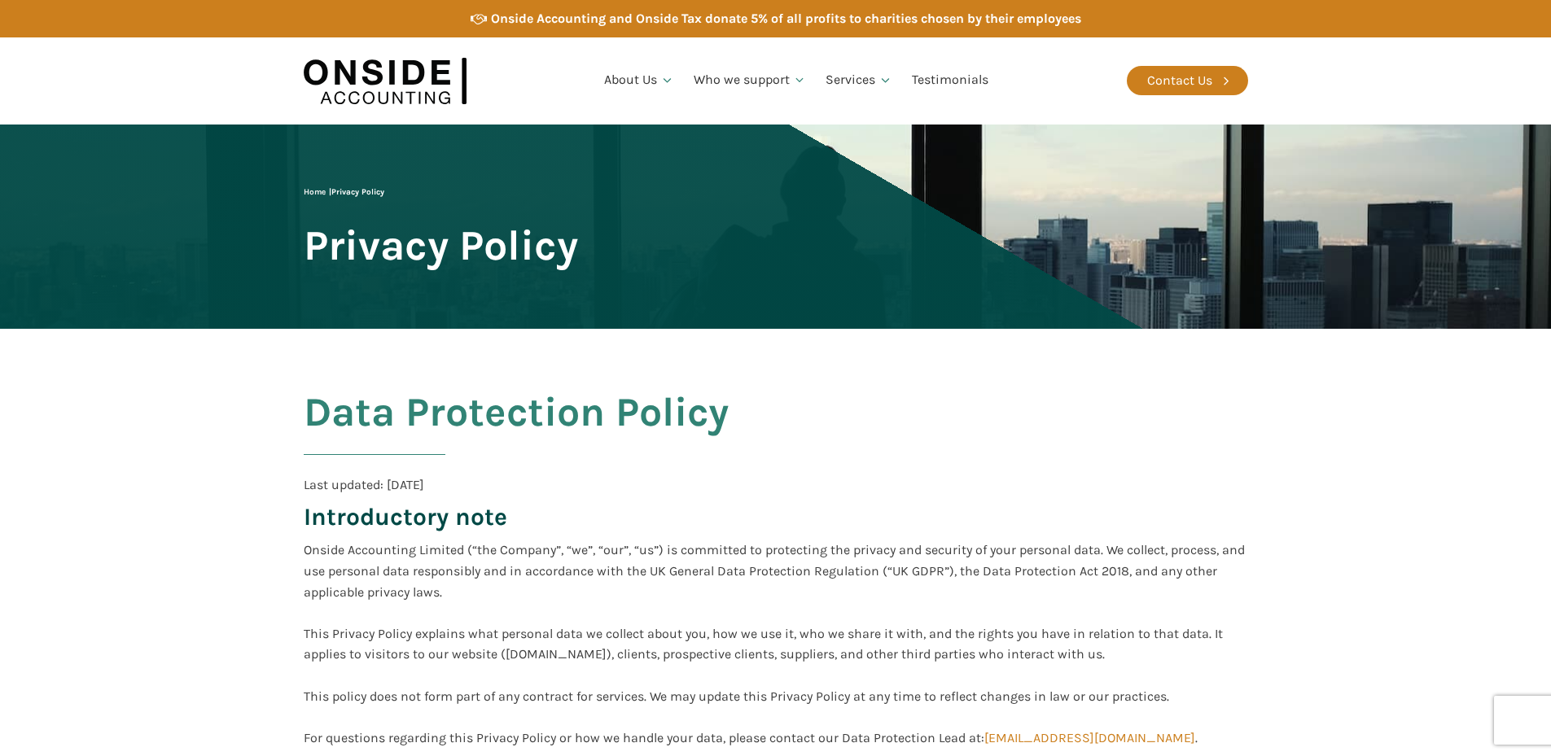 The image size is (1551, 756). Describe the element at coordinates (750, 81) in the screenshot. I see `a: Who we support` at that location.